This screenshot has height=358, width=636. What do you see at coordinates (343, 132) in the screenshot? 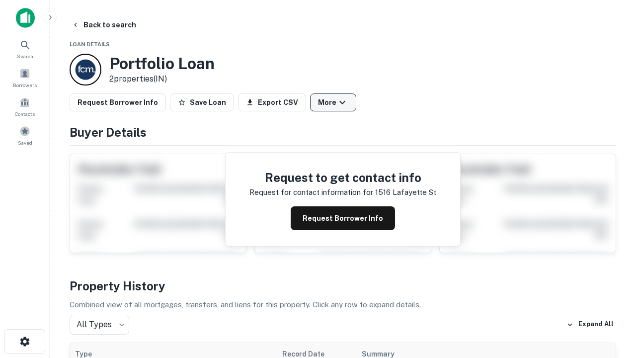
I see `h4: Buyer Details` at bounding box center [343, 132].